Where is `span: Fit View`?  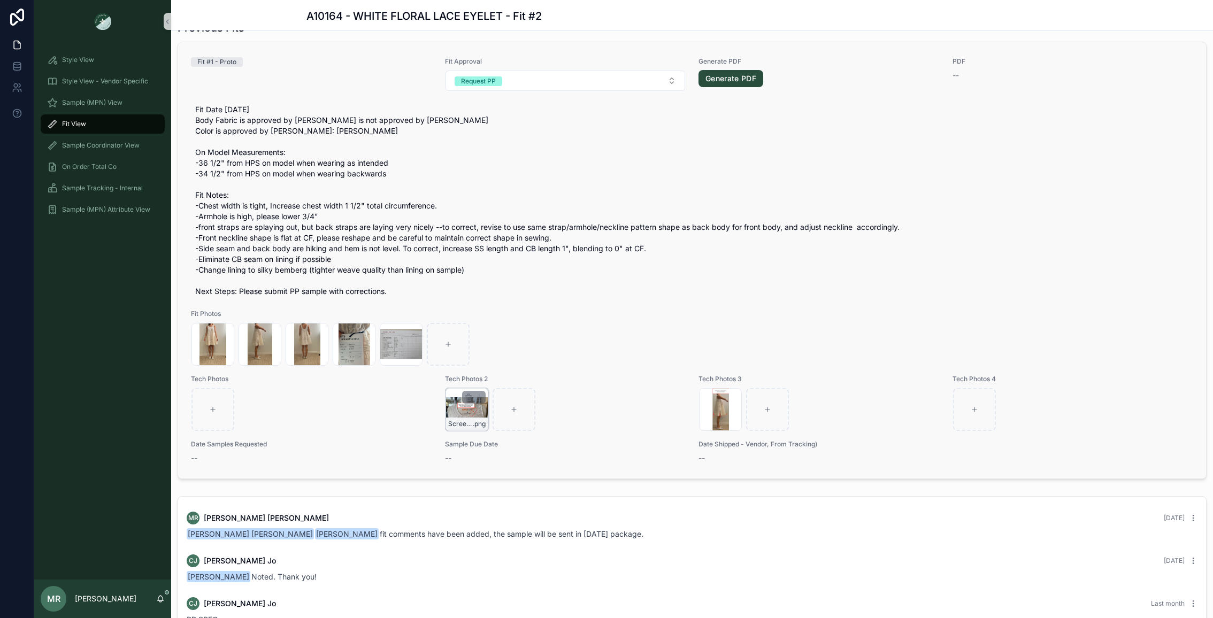
span: Fit View is located at coordinates (74, 124).